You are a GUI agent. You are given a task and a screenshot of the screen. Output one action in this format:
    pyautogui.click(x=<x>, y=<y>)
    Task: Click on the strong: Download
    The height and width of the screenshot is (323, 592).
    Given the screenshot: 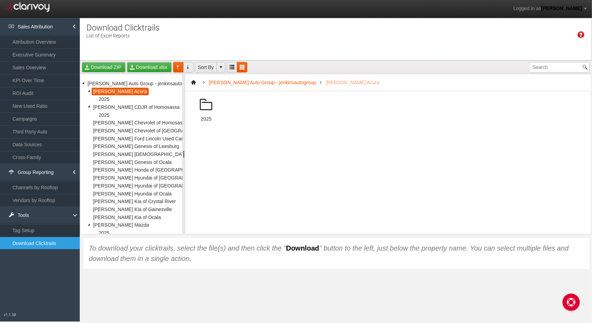 What is the action you would take?
    pyautogui.click(x=303, y=248)
    